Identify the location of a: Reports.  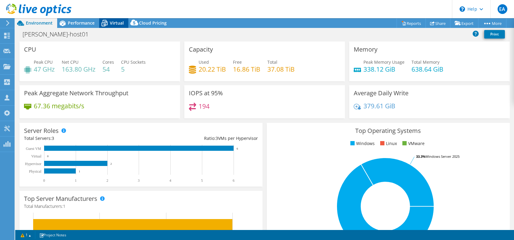
(411, 23).